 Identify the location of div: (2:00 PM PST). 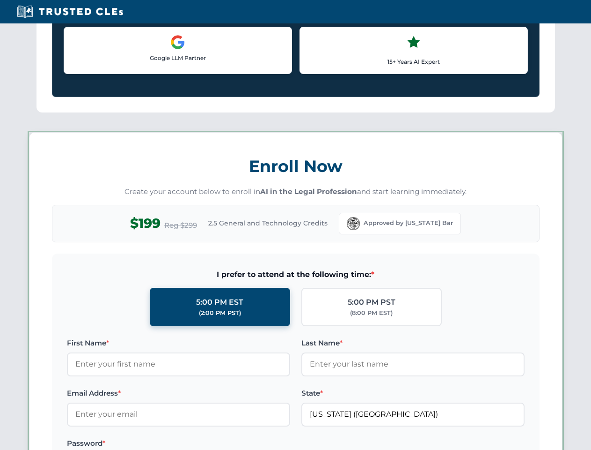
(220, 313).